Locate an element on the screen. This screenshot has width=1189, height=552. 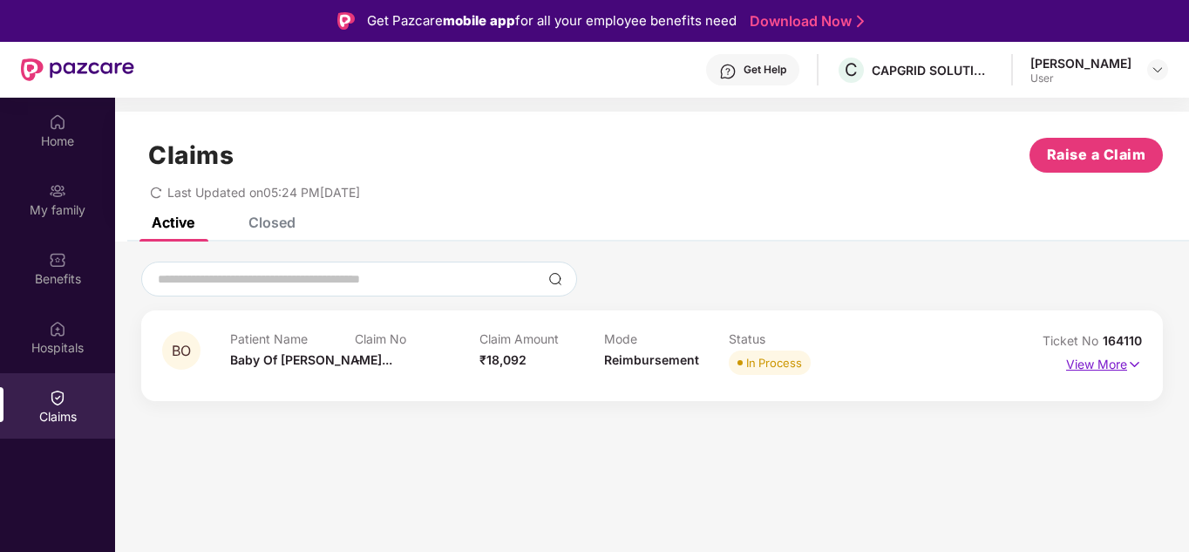
div: Closed is located at coordinates (272, 222).